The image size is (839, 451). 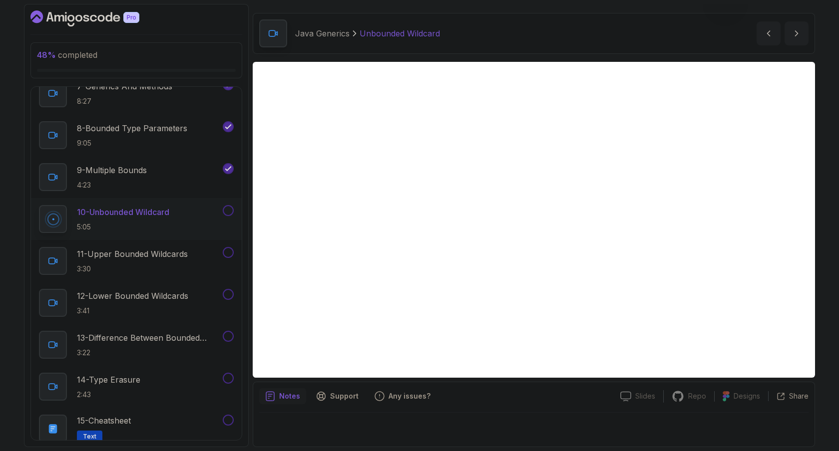 I want to click on button: 10-Unbounded Wildcard5:05, so click(x=136, y=219).